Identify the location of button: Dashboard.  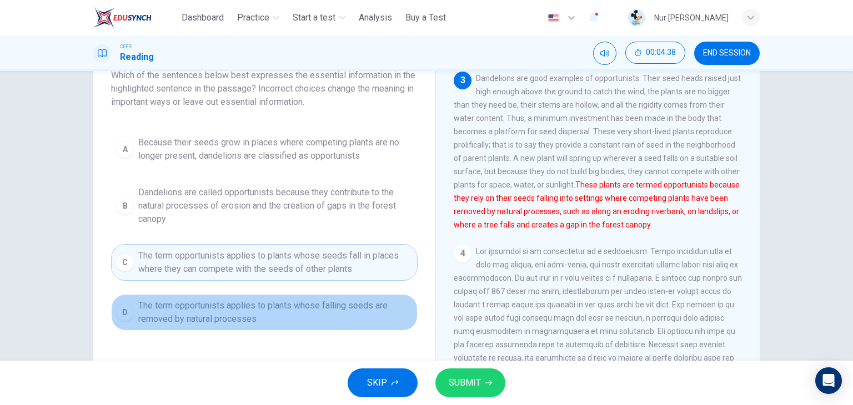
(203, 18).